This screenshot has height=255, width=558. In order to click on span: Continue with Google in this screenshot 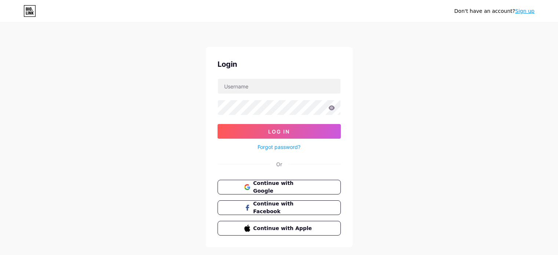, I will do `click(283, 187)`.